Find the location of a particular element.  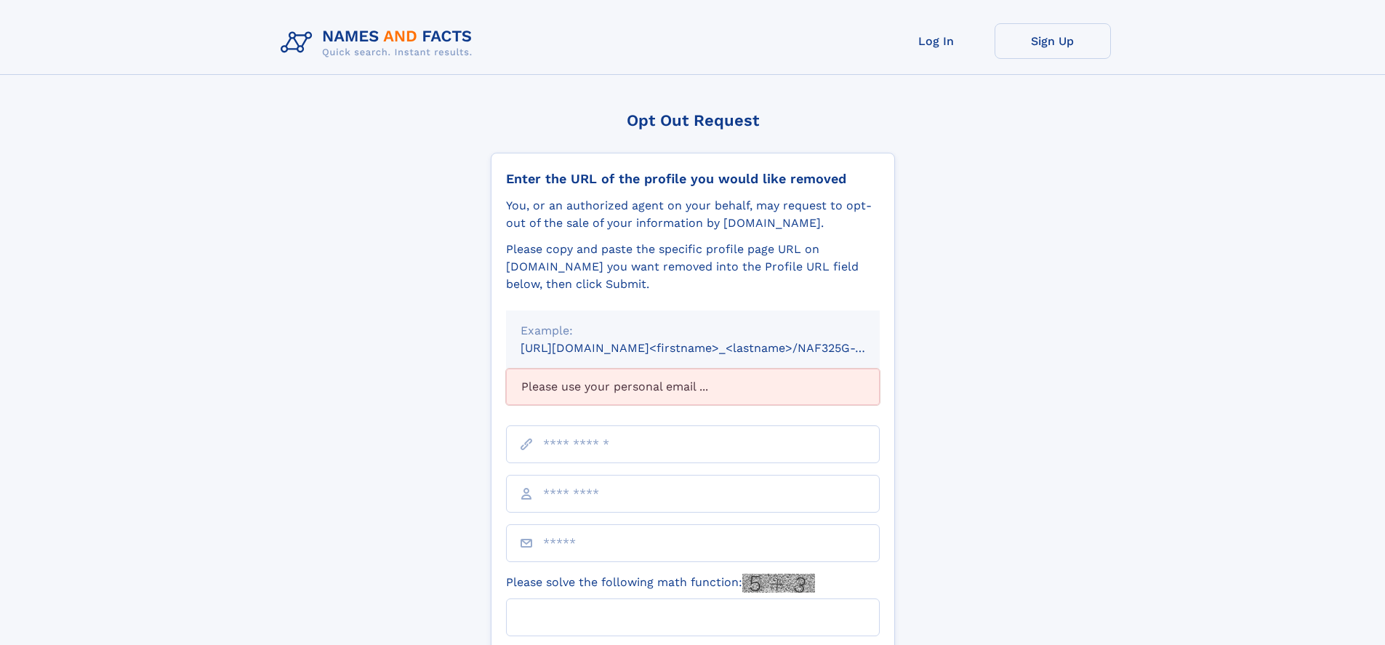

div: Opt Out Request is located at coordinates (693, 120).